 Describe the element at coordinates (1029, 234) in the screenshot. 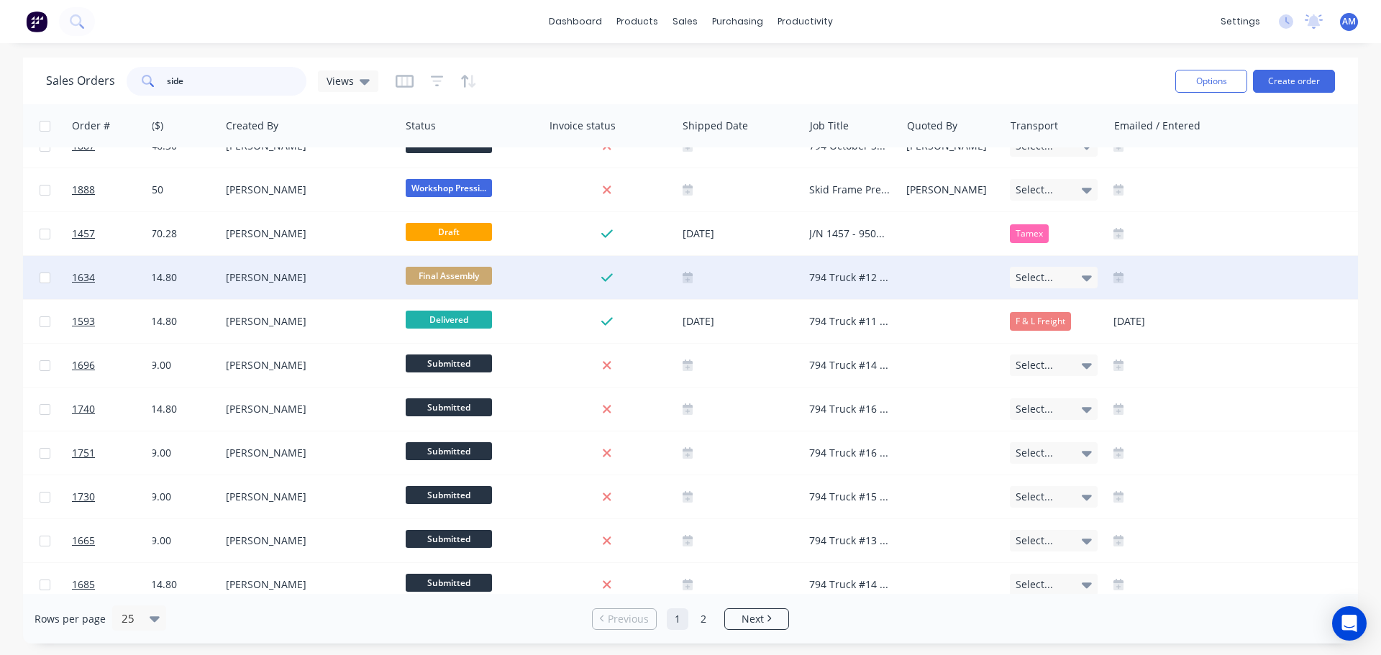

I see `div: Tamex` at that location.